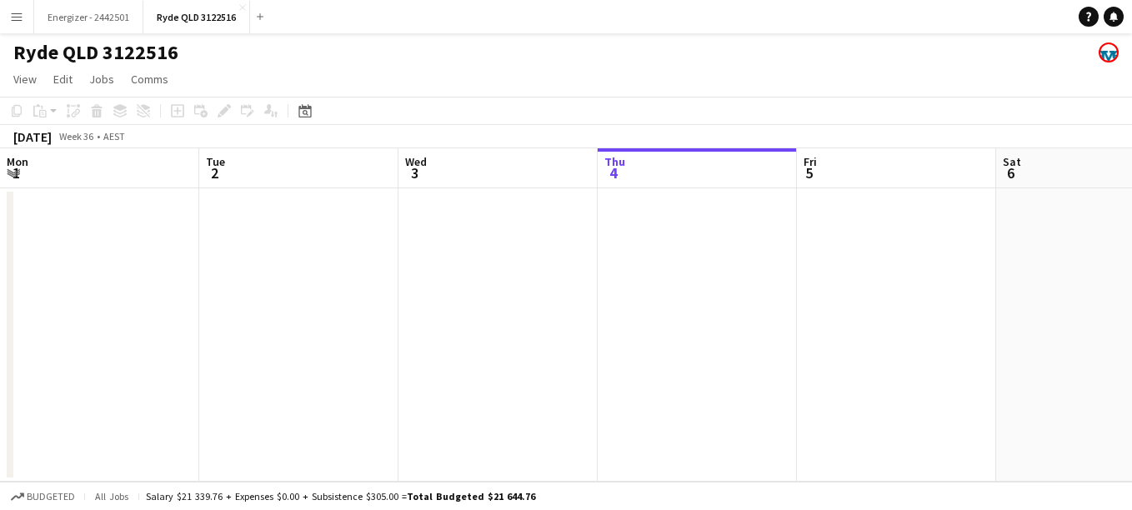 The height and width of the screenshot is (510, 1132). I want to click on button: Energizer - 2442501, so click(88, 17).